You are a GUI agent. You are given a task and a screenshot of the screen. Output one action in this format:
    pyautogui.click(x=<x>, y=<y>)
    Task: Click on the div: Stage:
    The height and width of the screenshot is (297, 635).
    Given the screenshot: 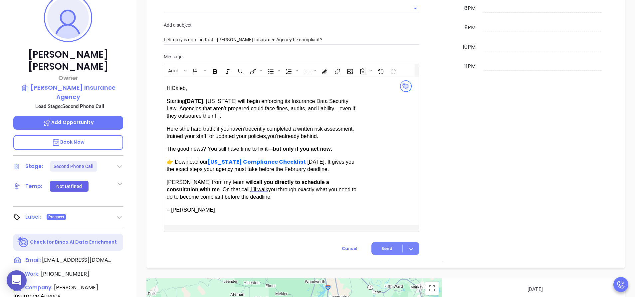 What is the action you would take?
    pyautogui.click(x=34, y=166)
    